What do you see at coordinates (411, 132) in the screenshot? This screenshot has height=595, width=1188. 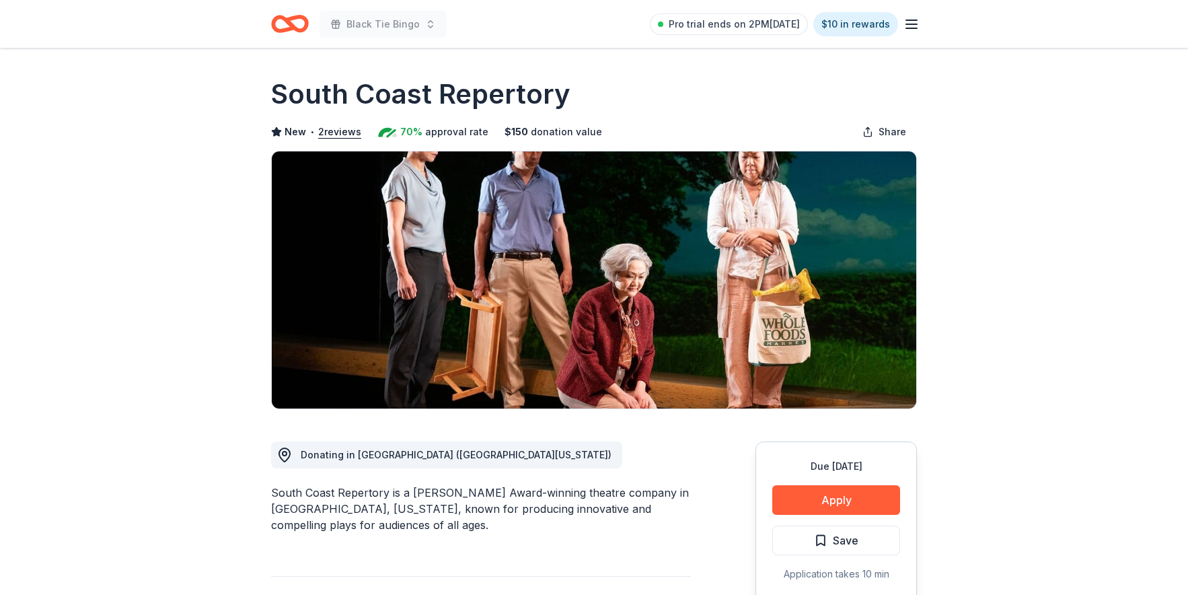 I see `span: 70%` at bounding box center [411, 132].